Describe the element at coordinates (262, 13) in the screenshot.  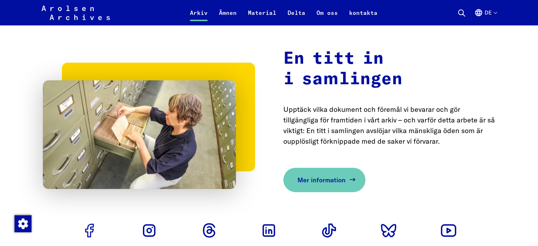
I see `font: Material` at that location.